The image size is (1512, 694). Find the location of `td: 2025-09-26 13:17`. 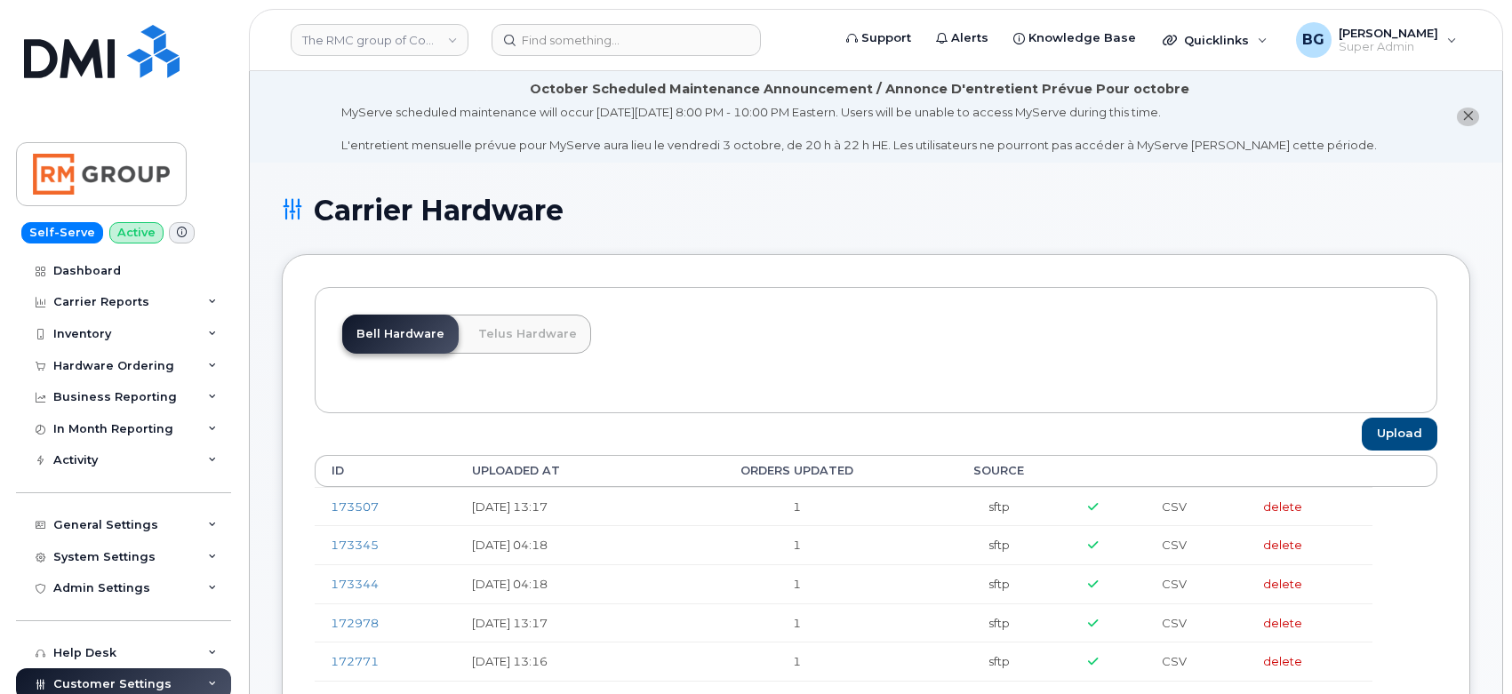

td: 2025-09-26 13:17 is located at coordinates (562, 623).